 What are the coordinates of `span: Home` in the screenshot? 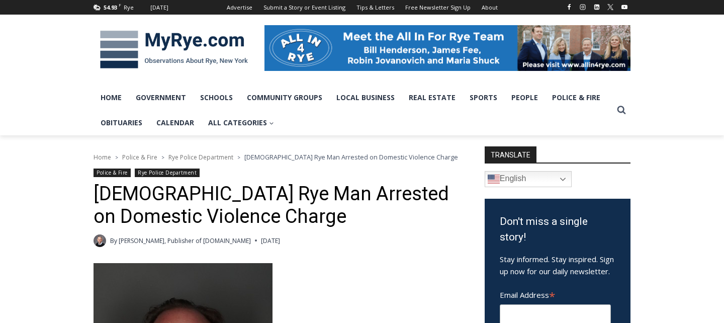 It's located at (102, 157).